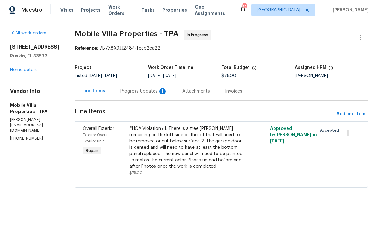  What do you see at coordinates (233, 91) in the screenshot?
I see `div: Invoices` at bounding box center [233, 91].